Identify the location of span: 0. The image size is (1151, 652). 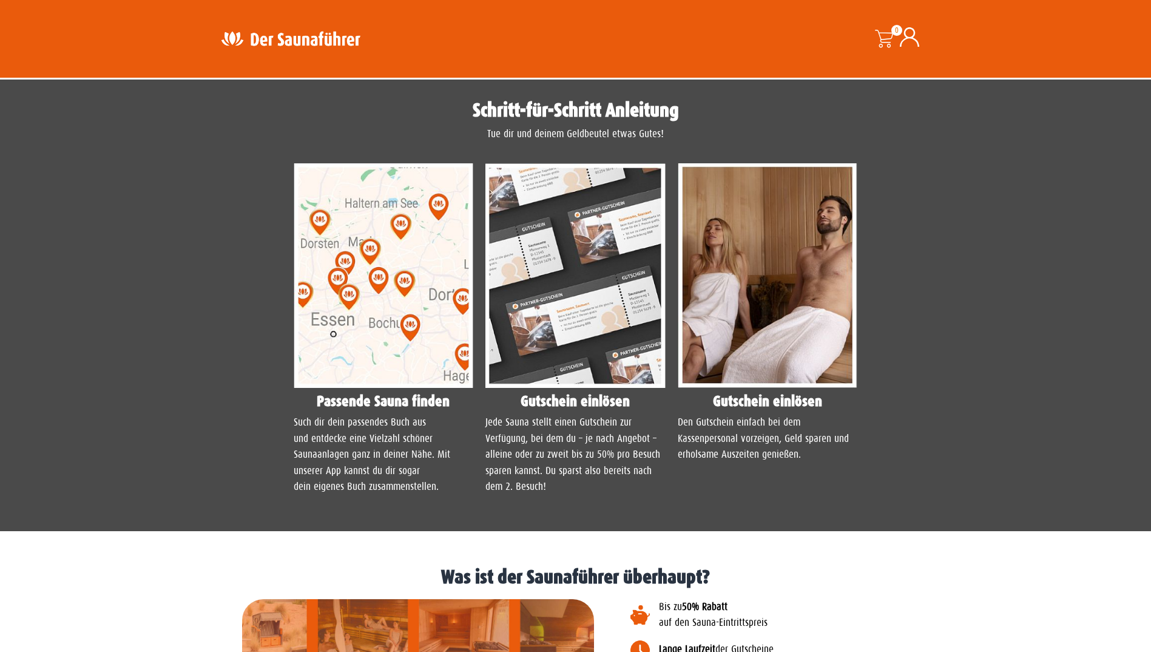
(897, 30).